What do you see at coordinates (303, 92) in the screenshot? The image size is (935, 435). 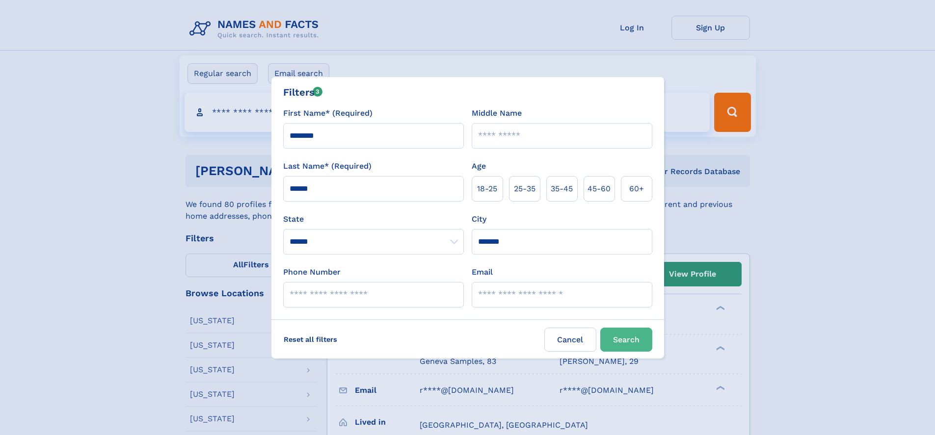 I see `div: Filters` at bounding box center [303, 92].